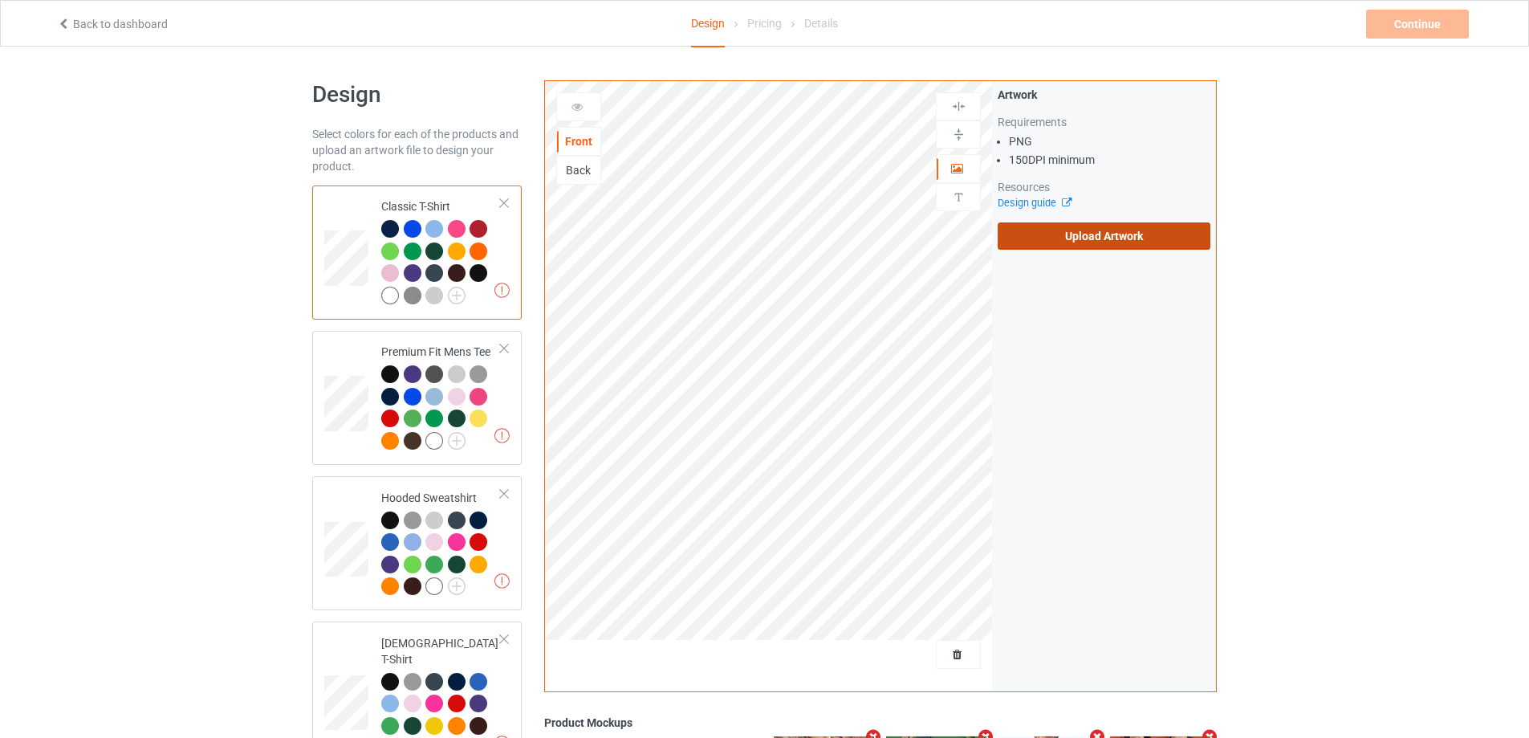 This screenshot has height=738, width=1529. I want to click on div: Back, so click(579, 170).